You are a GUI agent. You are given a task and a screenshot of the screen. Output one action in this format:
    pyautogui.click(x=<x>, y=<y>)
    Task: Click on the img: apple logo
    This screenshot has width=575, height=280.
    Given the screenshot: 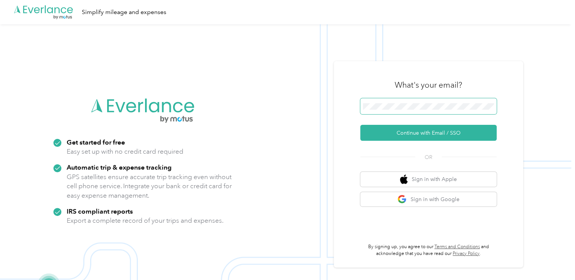 What is the action you would take?
    pyautogui.click(x=404, y=179)
    